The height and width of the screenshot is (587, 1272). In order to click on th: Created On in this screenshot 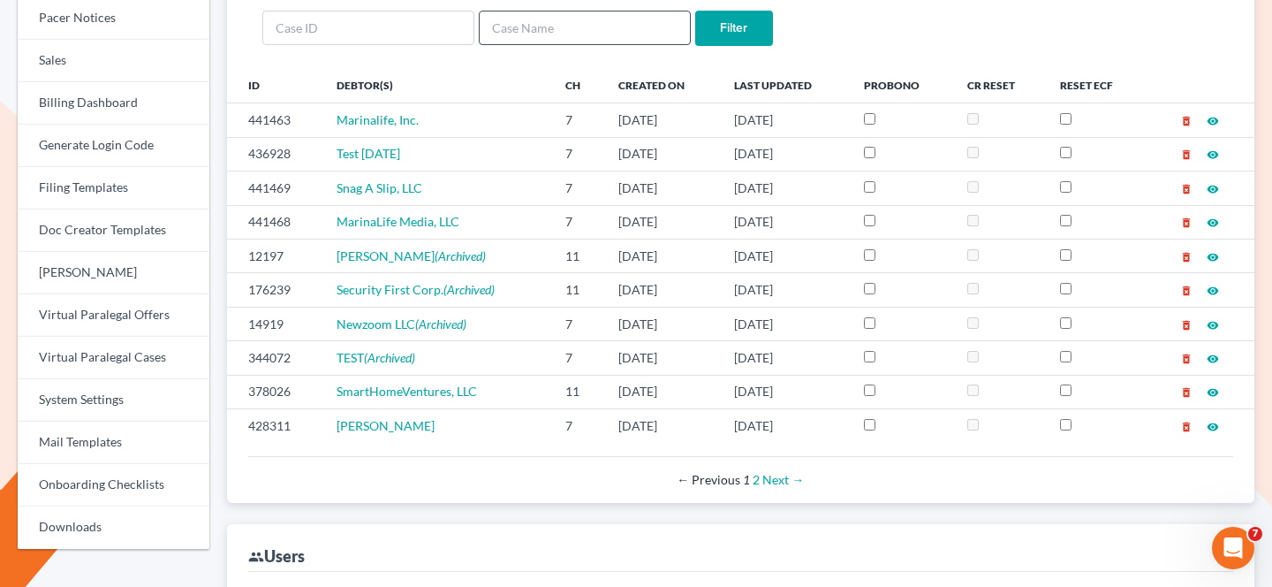, I will do `click(662, 85)`.